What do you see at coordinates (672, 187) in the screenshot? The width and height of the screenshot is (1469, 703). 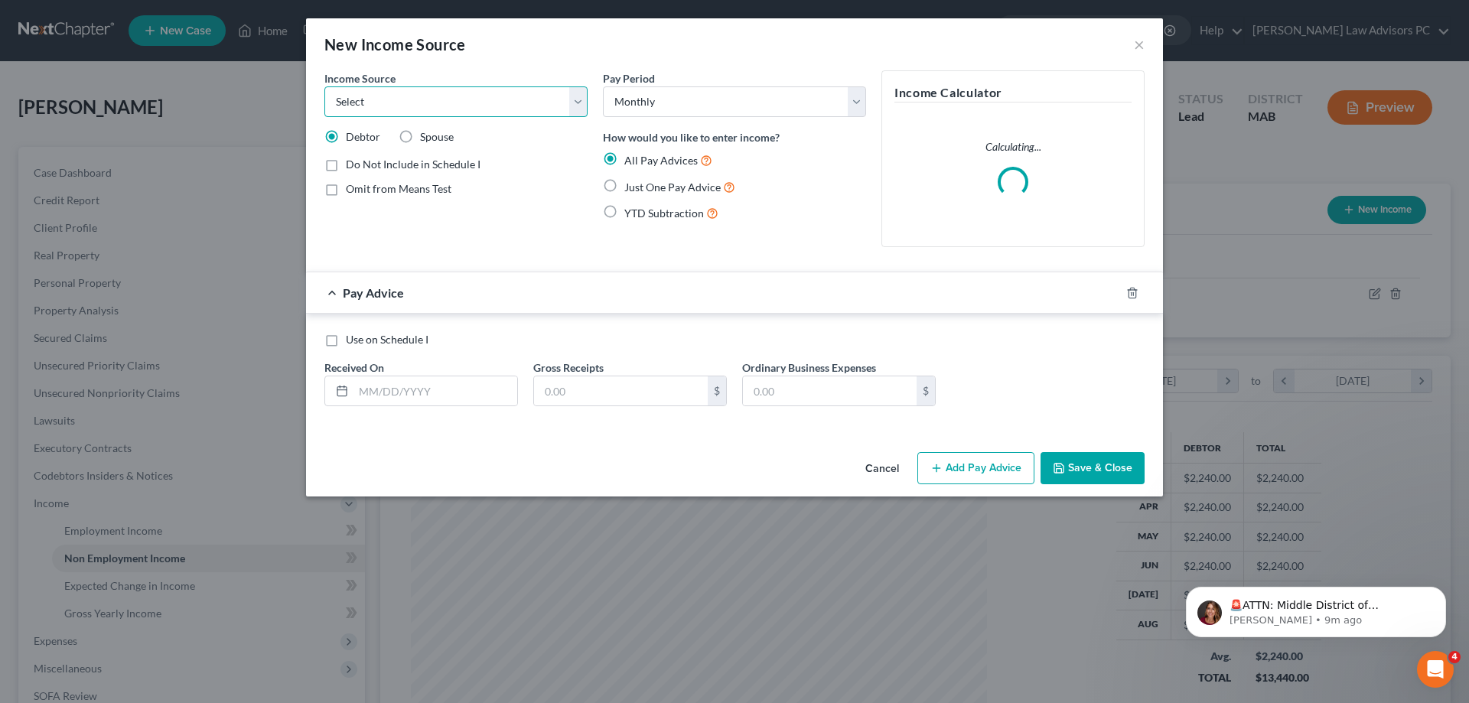 I see `span: Just One Pay Advice` at bounding box center [672, 187].